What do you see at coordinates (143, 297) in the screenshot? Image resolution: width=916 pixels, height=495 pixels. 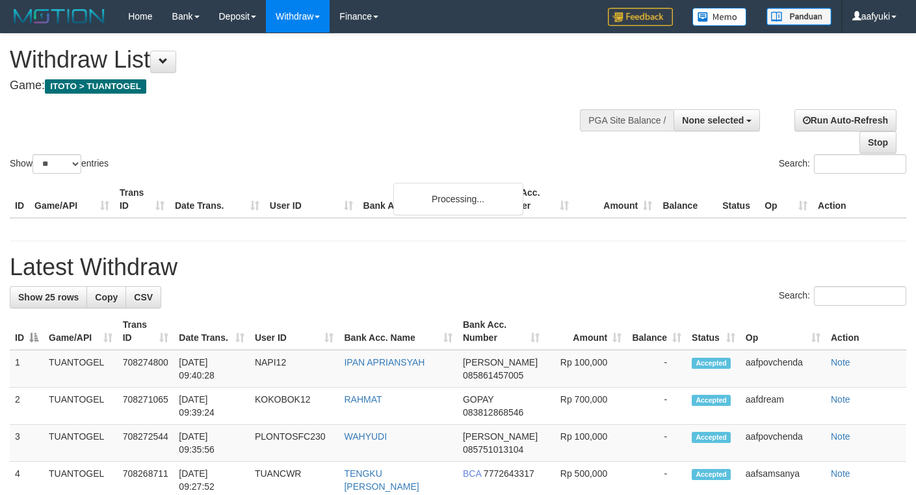 I see `a: CSV` at bounding box center [143, 297].